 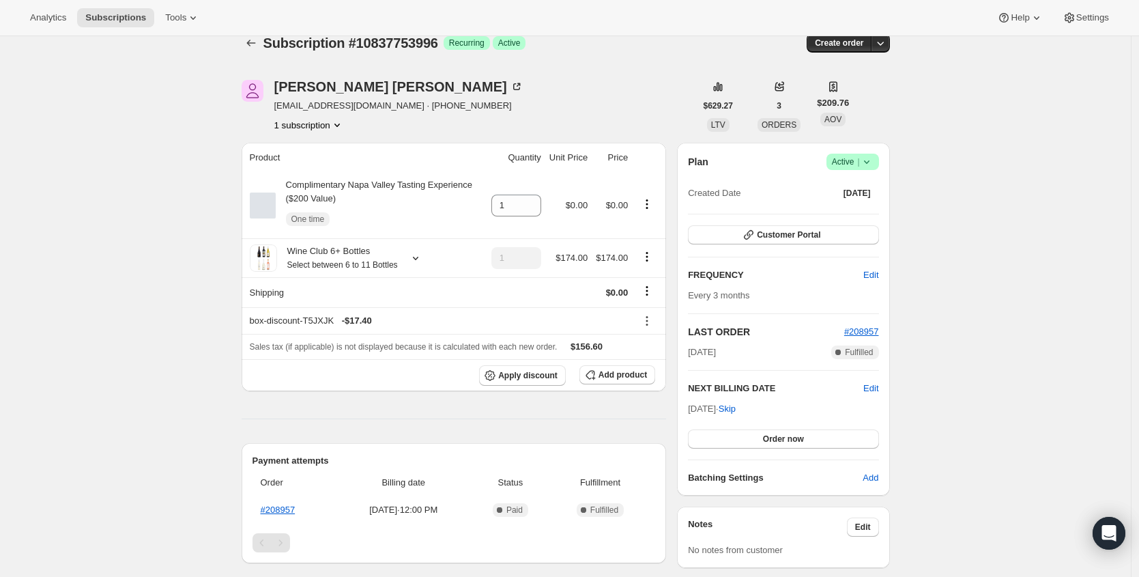 What do you see at coordinates (783, 235) in the screenshot?
I see `button: Customer Portal` at bounding box center [783, 235].